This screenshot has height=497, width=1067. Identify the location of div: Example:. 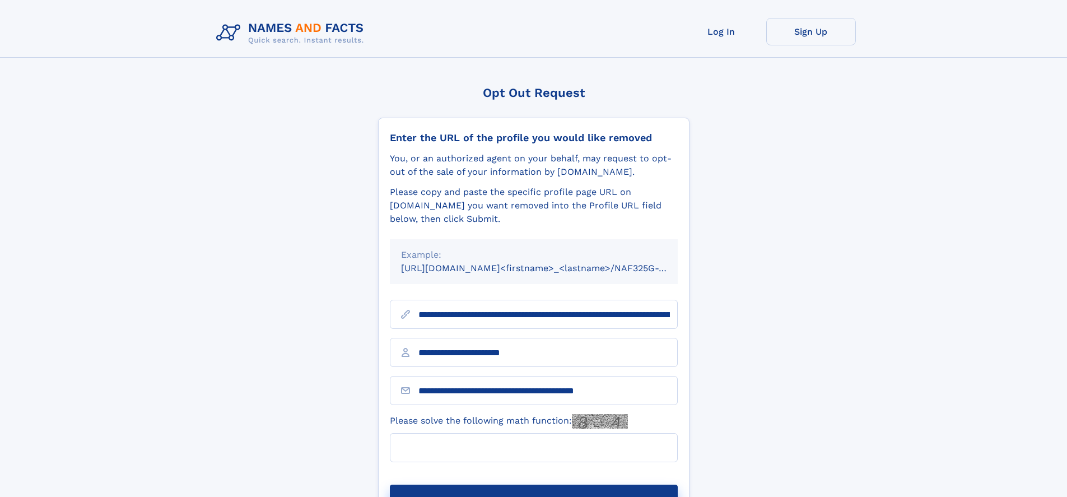
(534, 255).